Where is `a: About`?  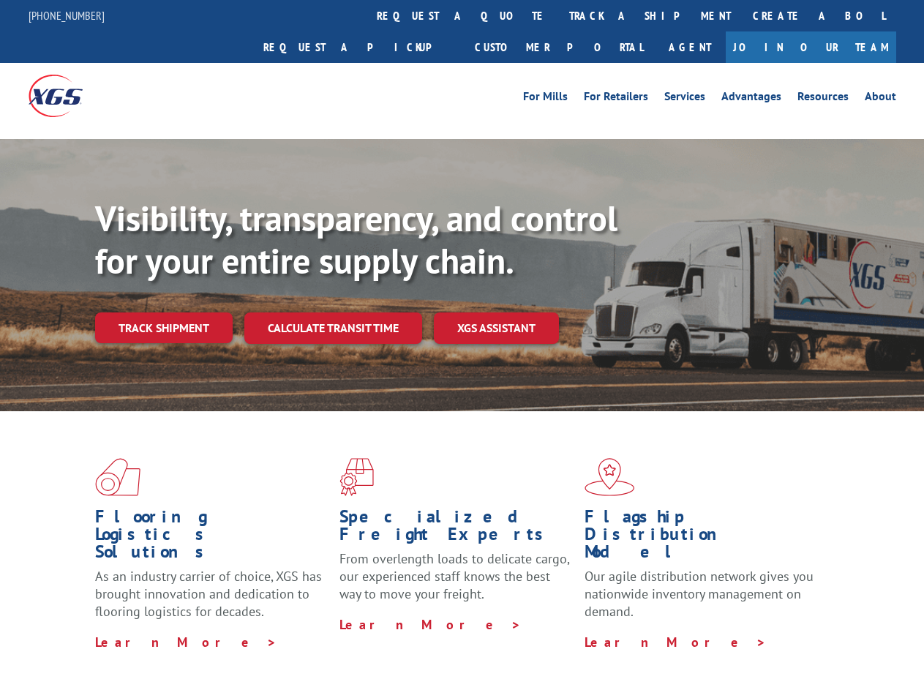 a: About is located at coordinates (881, 99).